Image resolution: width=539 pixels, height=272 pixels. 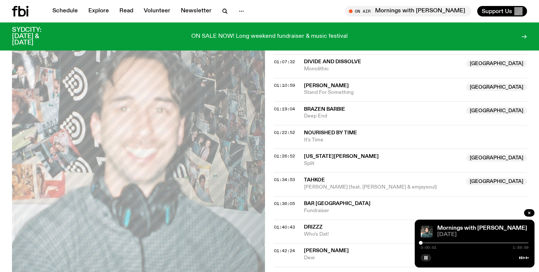 I want to click on span: 01:22:52, so click(x=285, y=133).